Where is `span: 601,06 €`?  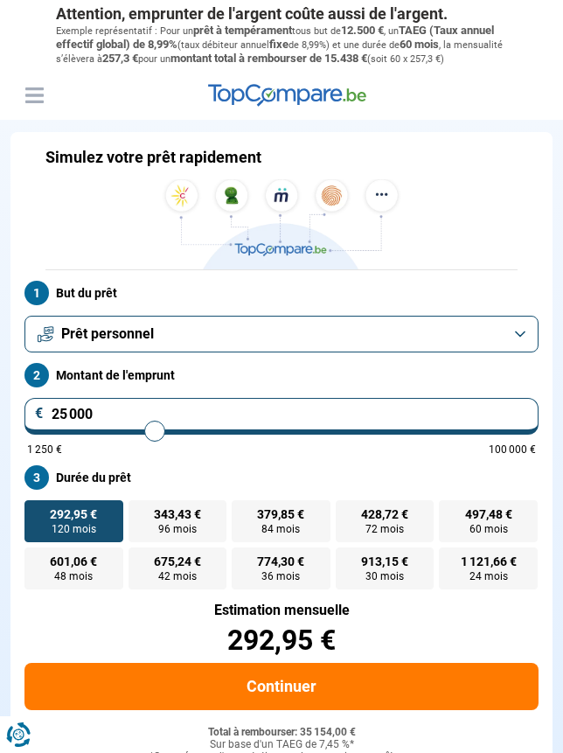 span: 601,06 € is located at coordinates (73, 562).